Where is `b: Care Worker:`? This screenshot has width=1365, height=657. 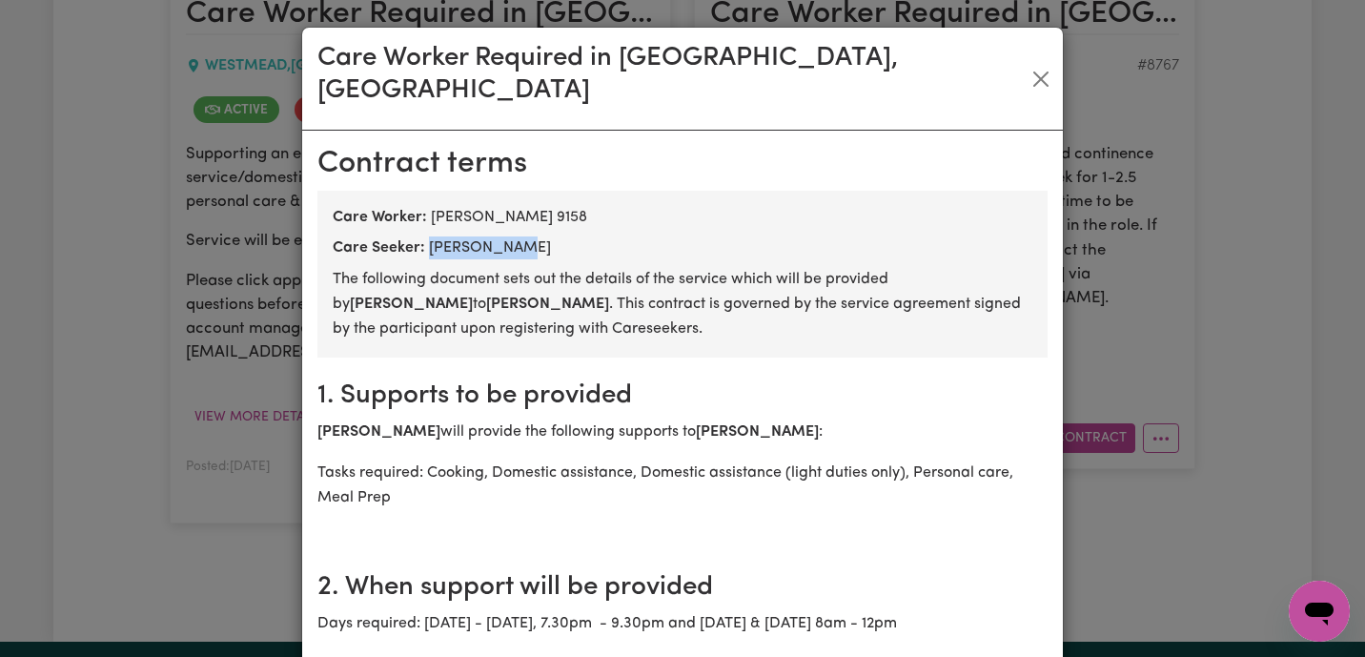 b: Care Worker: is located at coordinates (379, 217).